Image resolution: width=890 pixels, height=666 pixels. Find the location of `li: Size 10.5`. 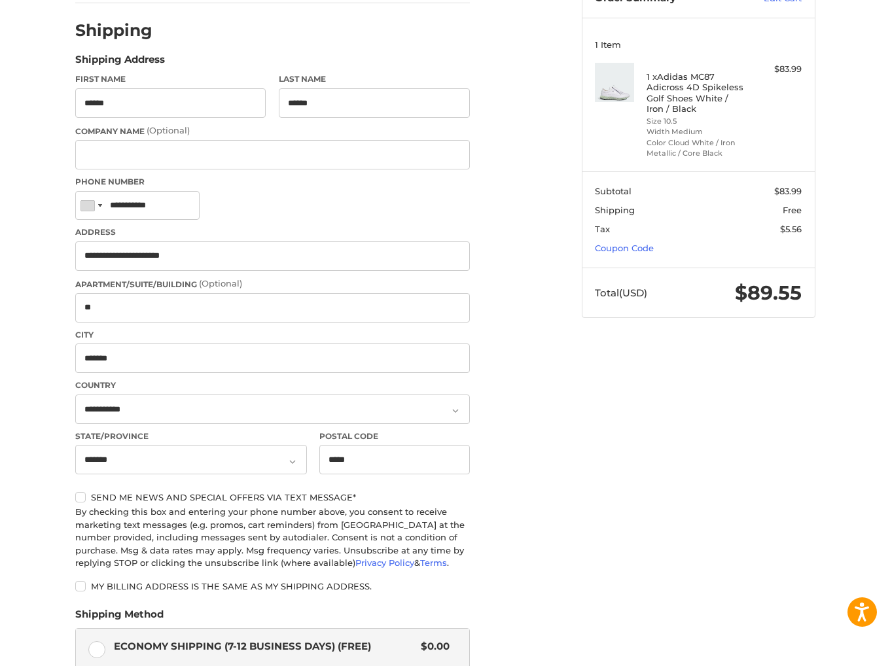

li: Size 10.5 is located at coordinates (697, 121).